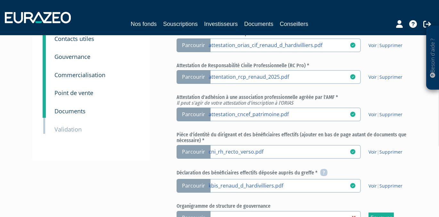 Image resolution: width=439 pixels, height=217 pixels. What do you see at coordinates (353, 186) in the screenshot?
I see `i: 13/10/2025 09:14` at bounding box center [353, 186].